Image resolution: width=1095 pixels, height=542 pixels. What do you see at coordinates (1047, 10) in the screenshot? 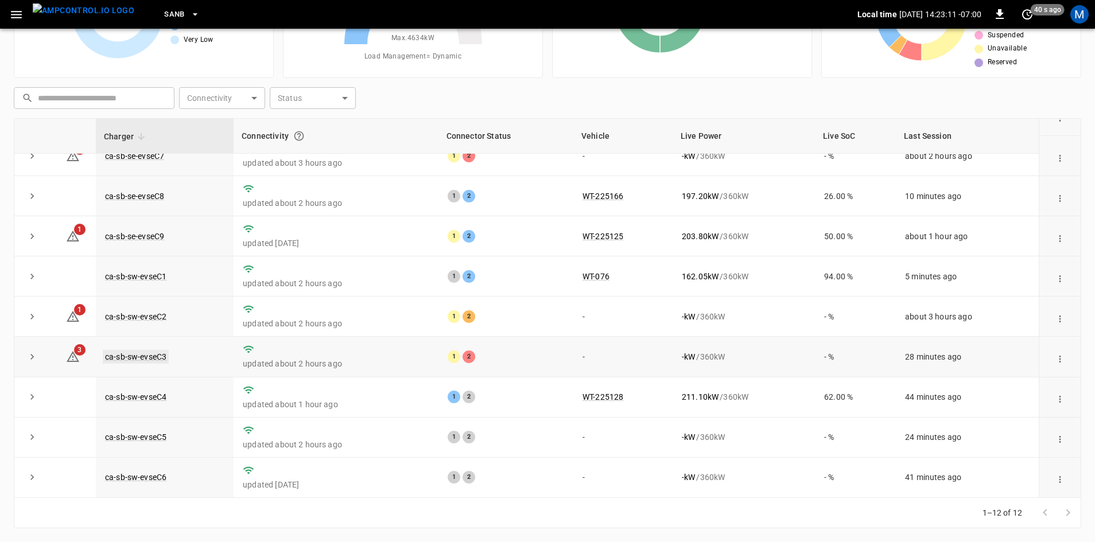
I see `span: 40 s ago` at bounding box center [1047, 10].